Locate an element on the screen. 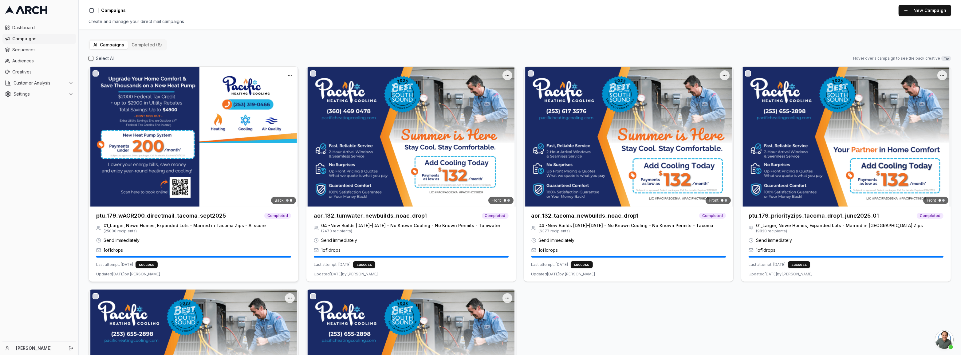  span: ( 6377 recipients) is located at coordinates (626, 231).